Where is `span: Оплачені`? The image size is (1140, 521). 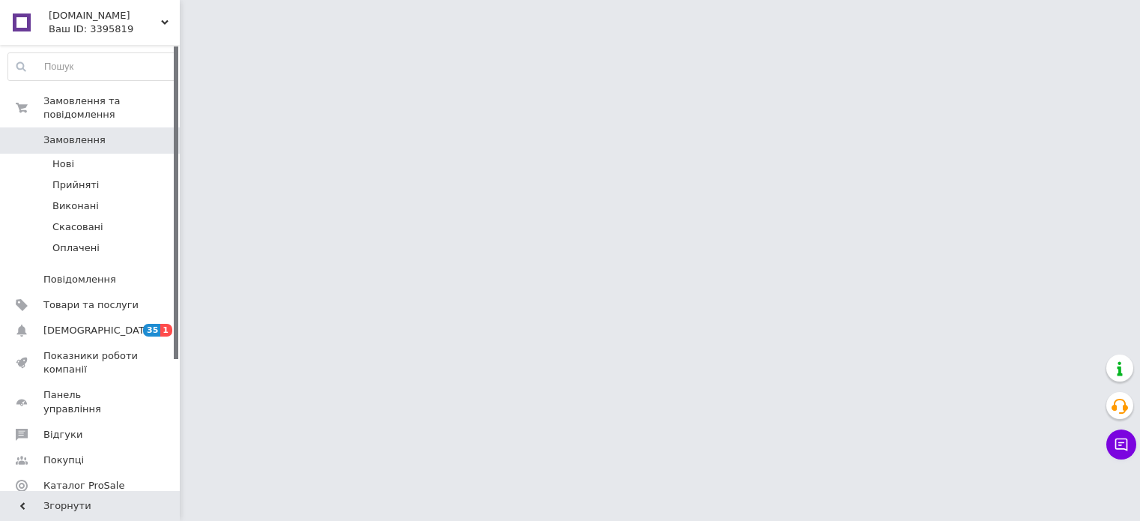
span: Оплачені is located at coordinates (76, 248).